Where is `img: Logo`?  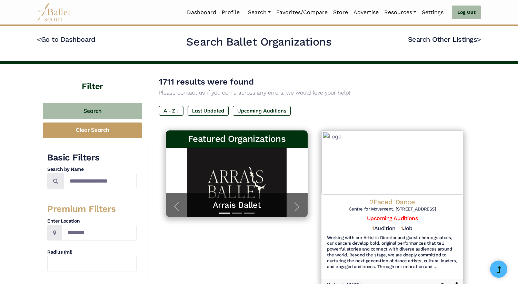 img: Logo is located at coordinates (392, 162).